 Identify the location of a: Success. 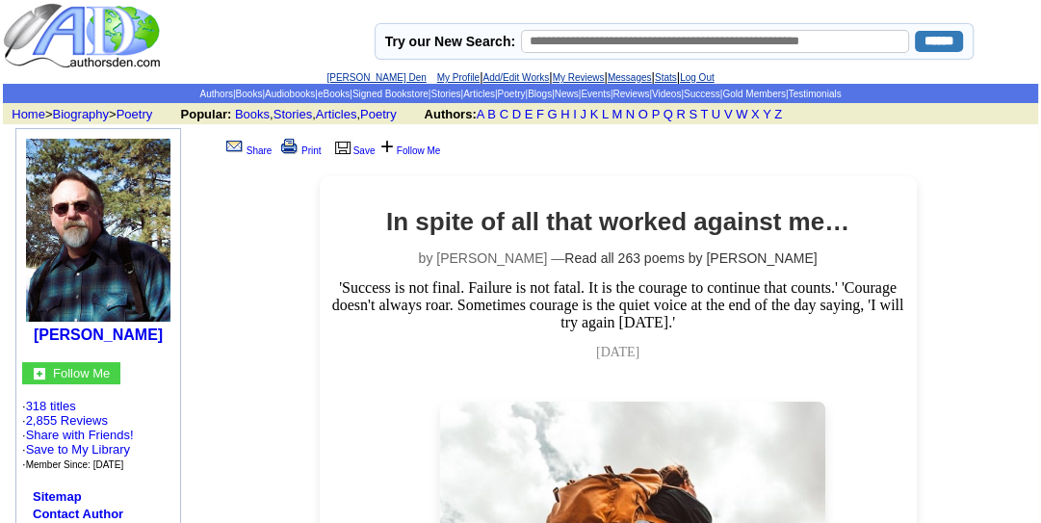
(702, 93).